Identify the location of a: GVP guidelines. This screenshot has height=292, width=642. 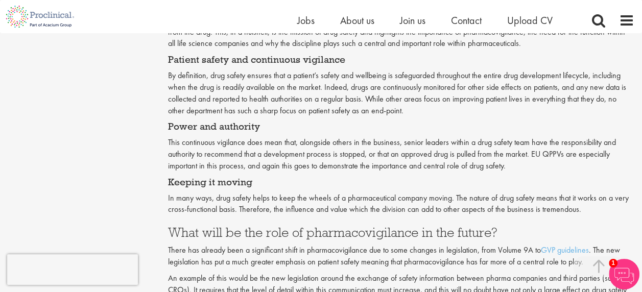
(565, 250).